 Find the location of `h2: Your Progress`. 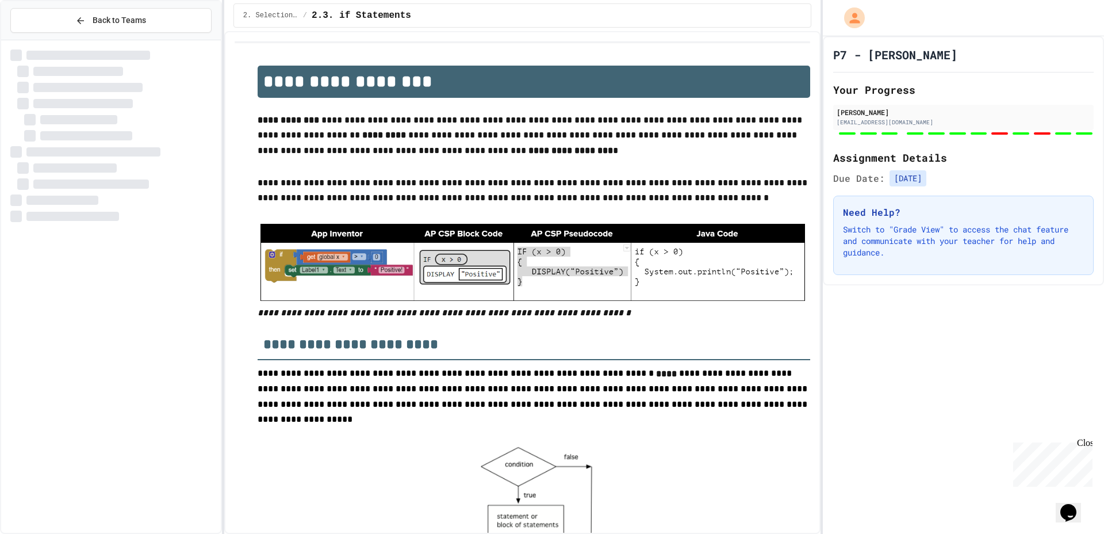

h2: Your Progress is located at coordinates (964, 90).